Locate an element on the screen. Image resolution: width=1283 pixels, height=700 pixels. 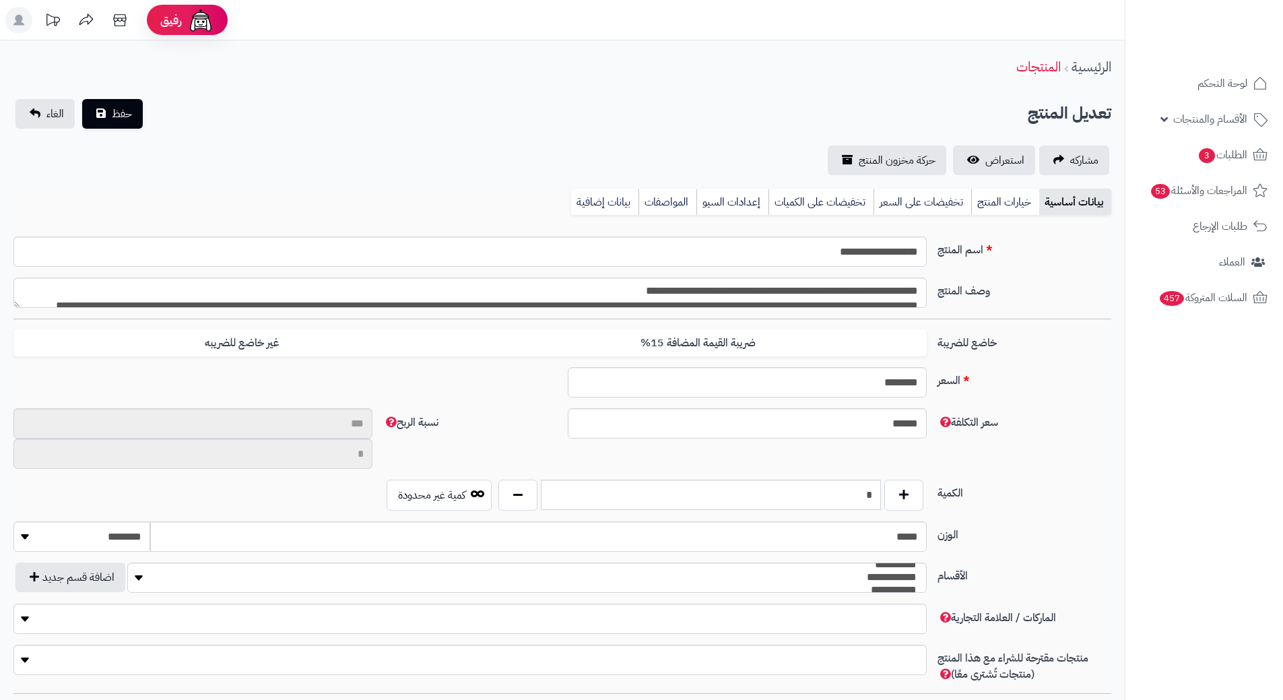
label: اسم المنتج is located at coordinates (1025, 247).